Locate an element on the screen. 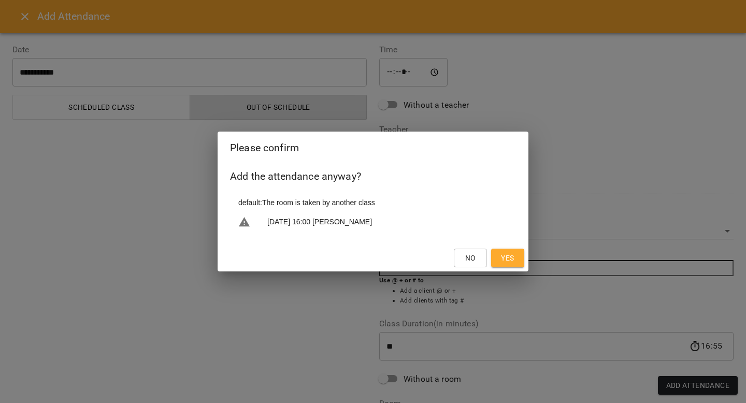  h2: Please confirm is located at coordinates (373, 148).